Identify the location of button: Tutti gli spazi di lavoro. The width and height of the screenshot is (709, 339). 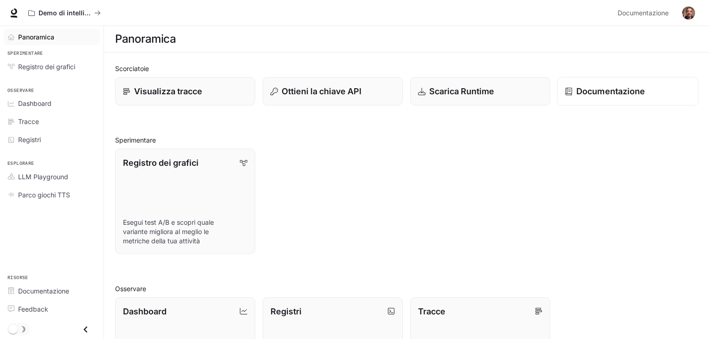
(64, 13).